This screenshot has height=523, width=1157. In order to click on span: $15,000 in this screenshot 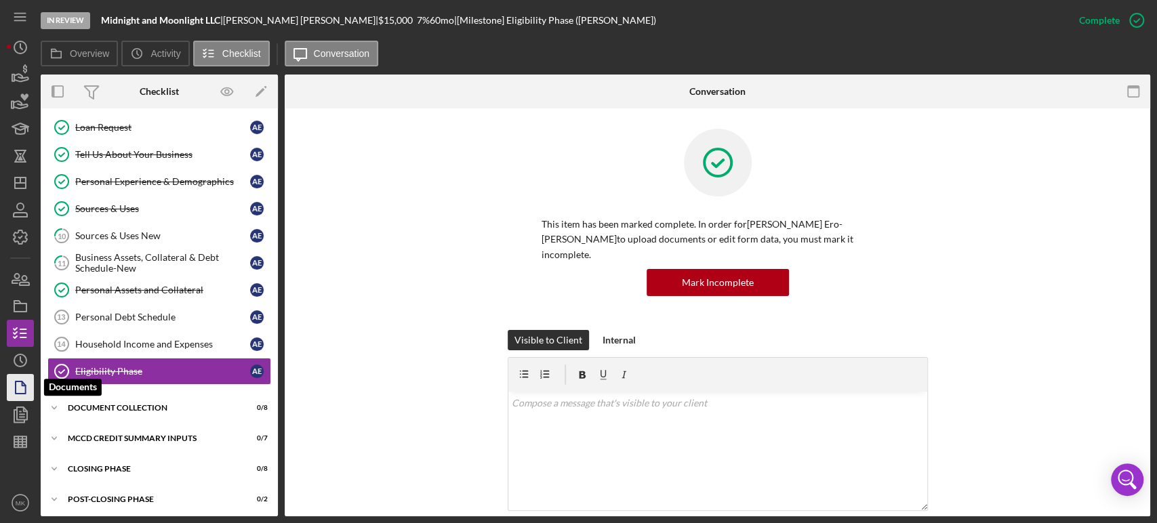, I will do `click(395, 20)`.